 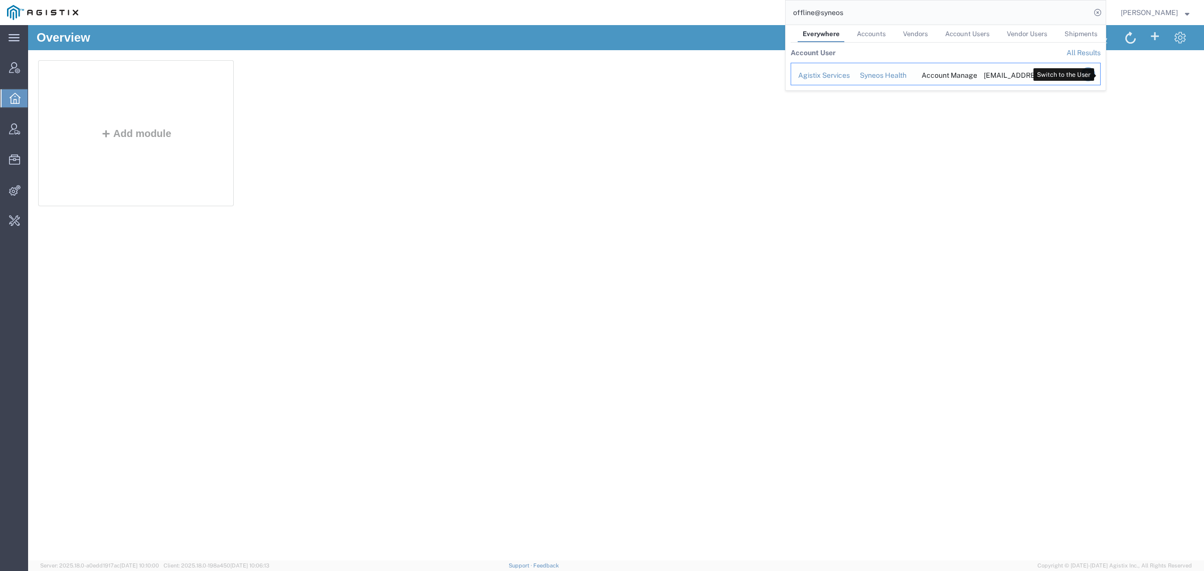 What do you see at coordinates (43, 13) in the screenshot?
I see `img: logo` at bounding box center [43, 13].